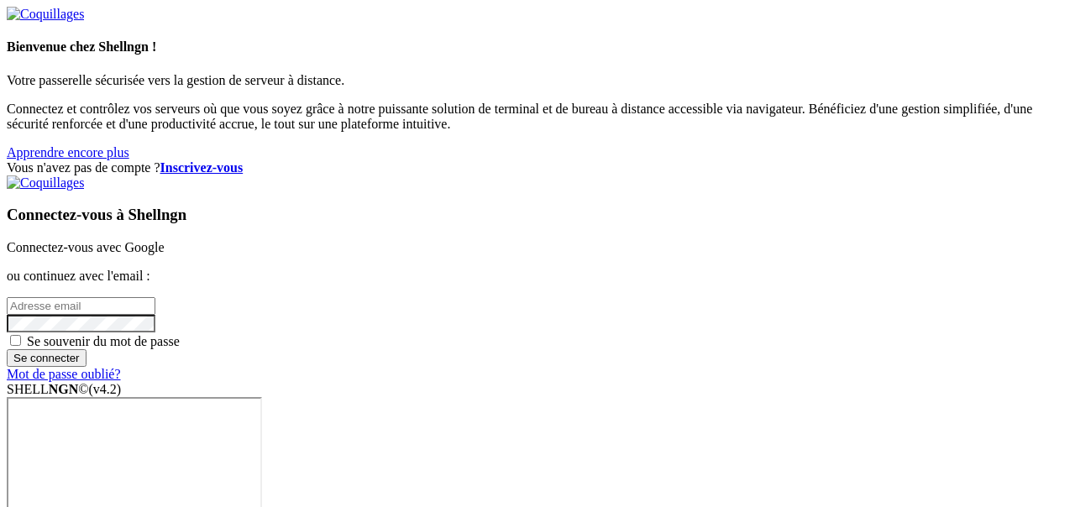 The image size is (1075, 507). I want to click on font: SHELL, so click(28, 389).